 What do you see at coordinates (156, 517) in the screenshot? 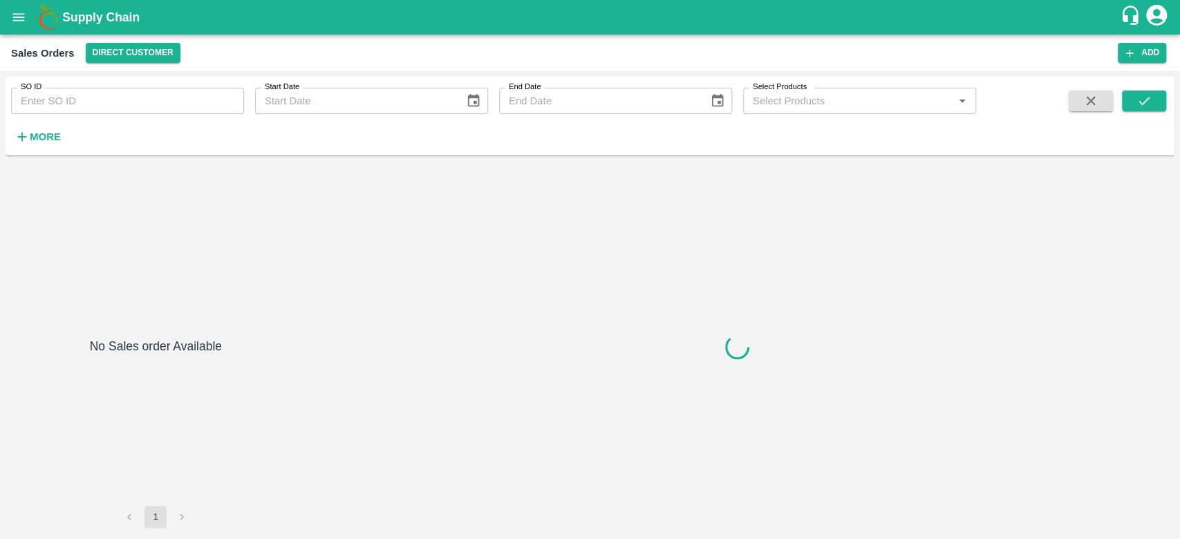
I see `nav: pagination navigation` at bounding box center [156, 517].